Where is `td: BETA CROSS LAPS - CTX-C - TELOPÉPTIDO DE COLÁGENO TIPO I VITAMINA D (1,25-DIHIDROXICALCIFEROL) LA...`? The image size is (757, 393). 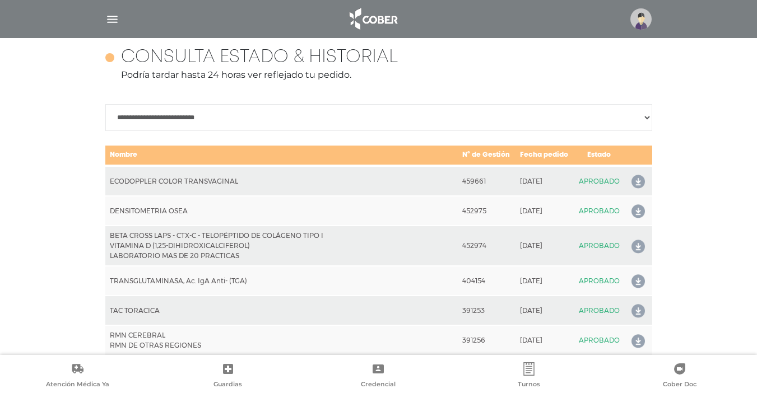 td: BETA CROSS LAPS - CTX-C - TELOPÉPTIDO DE COLÁGENO TIPO I VITAMINA D (1,25-DIHIDROXICALCIFEROL) LA... is located at coordinates (281, 246).